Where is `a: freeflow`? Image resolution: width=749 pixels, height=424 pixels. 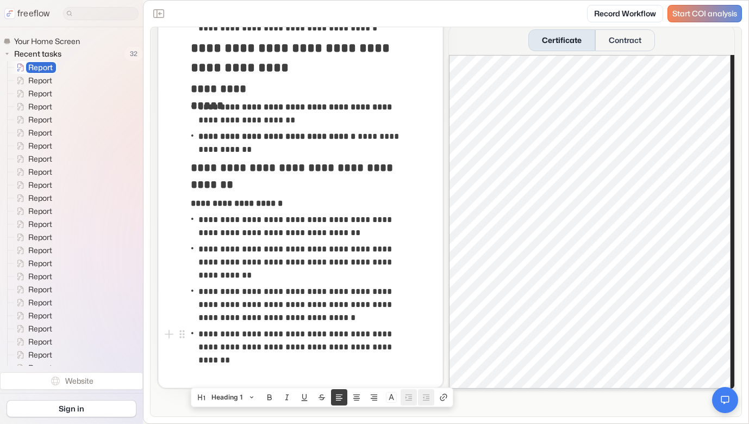 a: freeflow is located at coordinates (27, 14).